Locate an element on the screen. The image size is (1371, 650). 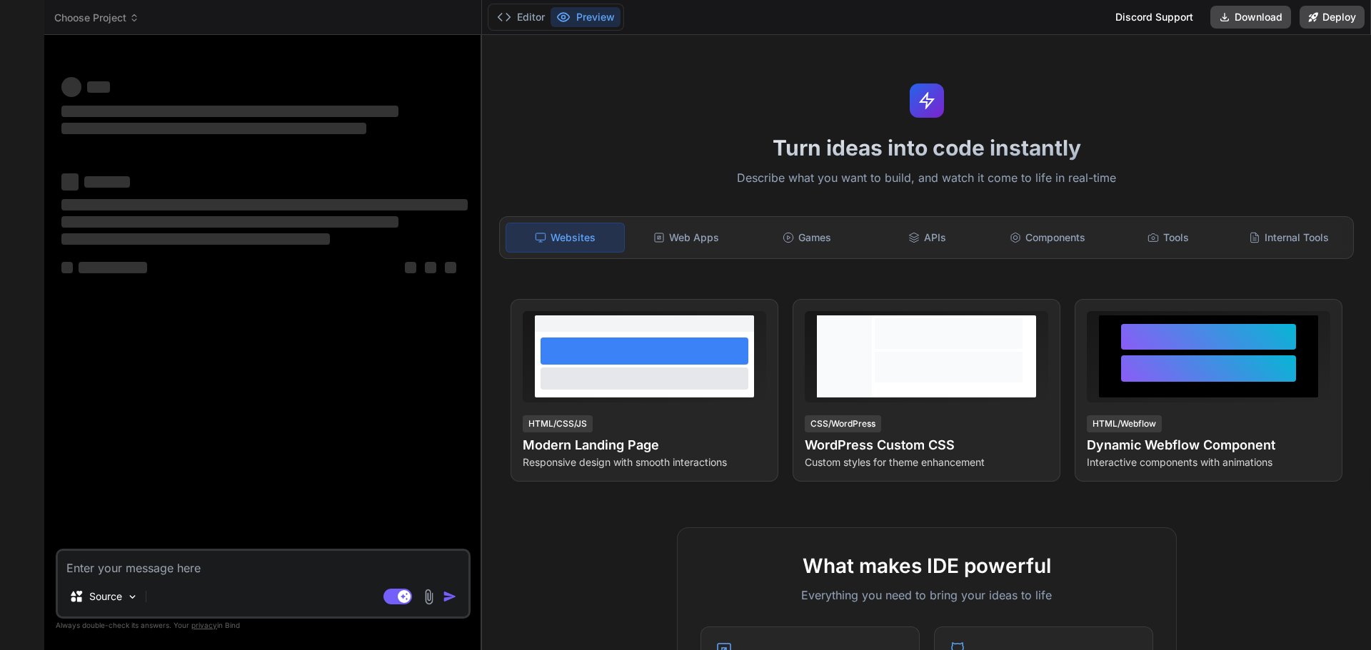
p: Source is located at coordinates (106, 597).